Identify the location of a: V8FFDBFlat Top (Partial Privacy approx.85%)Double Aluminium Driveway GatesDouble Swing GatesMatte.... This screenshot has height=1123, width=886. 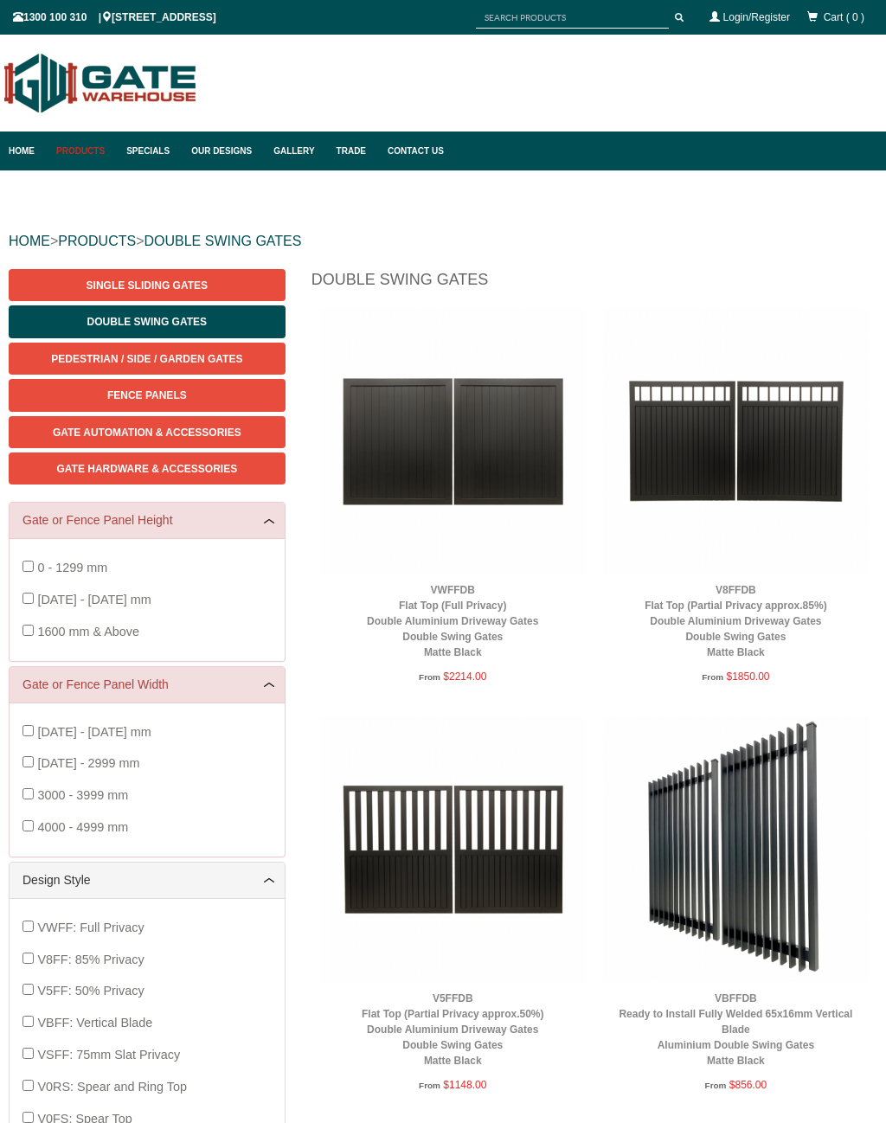
(736, 621).